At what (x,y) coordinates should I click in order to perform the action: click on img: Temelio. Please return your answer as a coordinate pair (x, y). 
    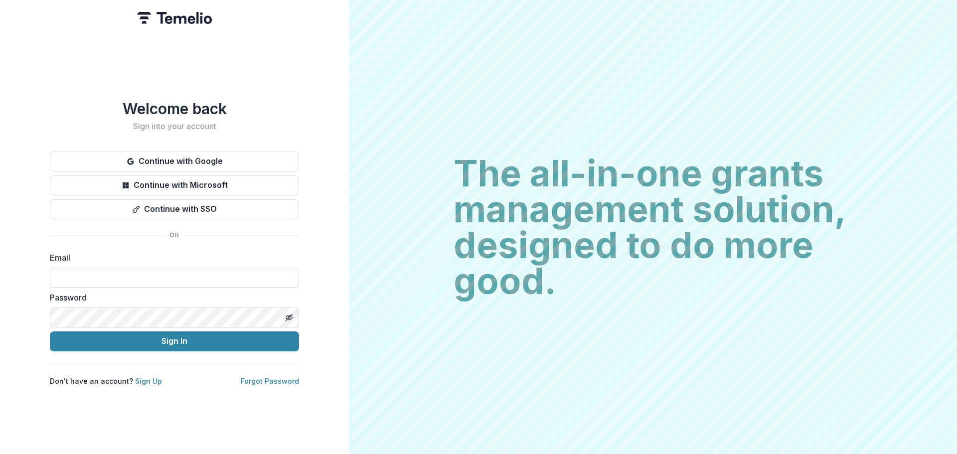
    Looking at the image, I should click on (175, 18).